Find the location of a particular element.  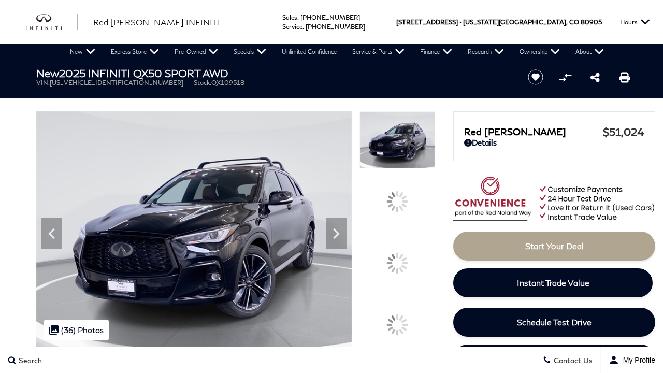

span: Sales is located at coordinates (289, 17).